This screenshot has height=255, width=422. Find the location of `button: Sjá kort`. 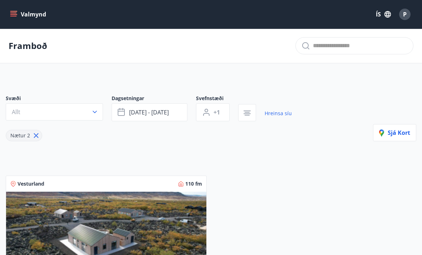

button: Sjá kort is located at coordinates (394, 133).